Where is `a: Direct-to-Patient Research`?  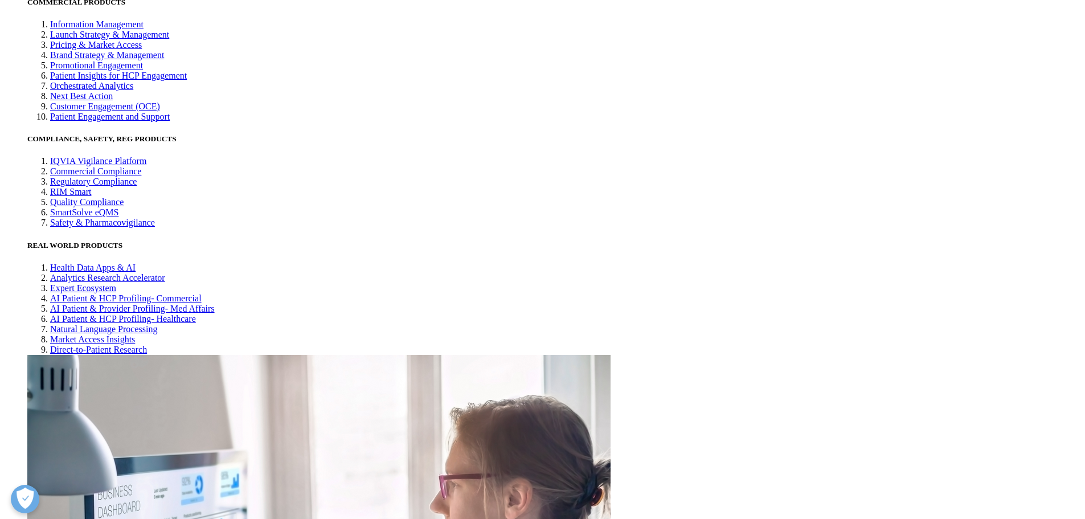
a: Direct-to-Patient Research is located at coordinates (99, 349).